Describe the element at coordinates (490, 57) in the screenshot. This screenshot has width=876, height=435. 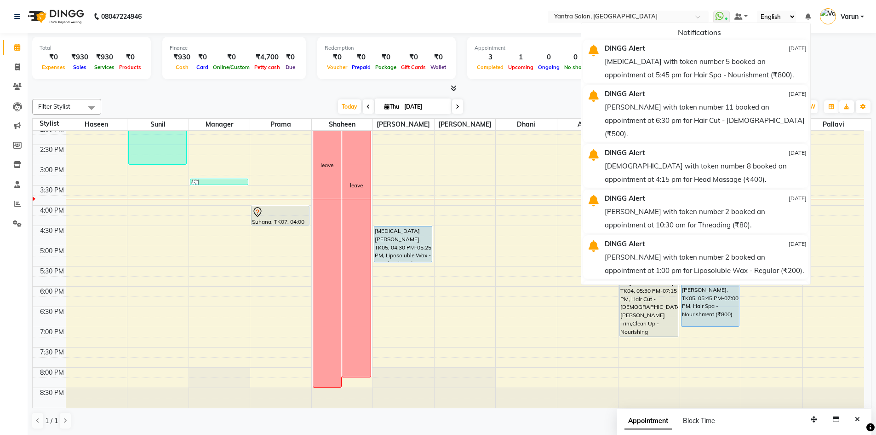
I see `div: 3` at that location.